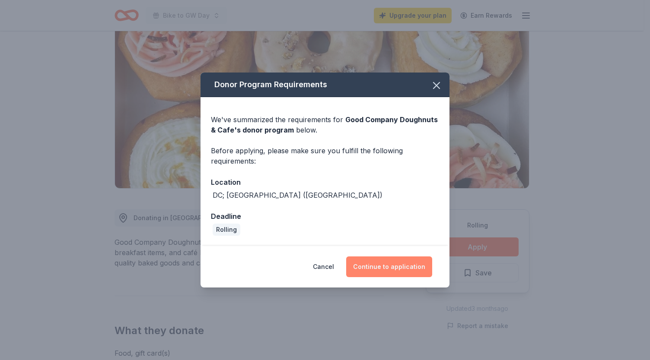 The width and height of the screenshot is (650, 360). Describe the element at coordinates (389, 267) in the screenshot. I see `button: Continue to application` at that location.